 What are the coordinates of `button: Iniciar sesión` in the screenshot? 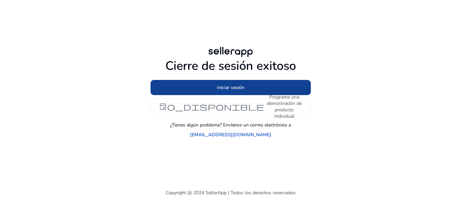 It's located at (231, 87).